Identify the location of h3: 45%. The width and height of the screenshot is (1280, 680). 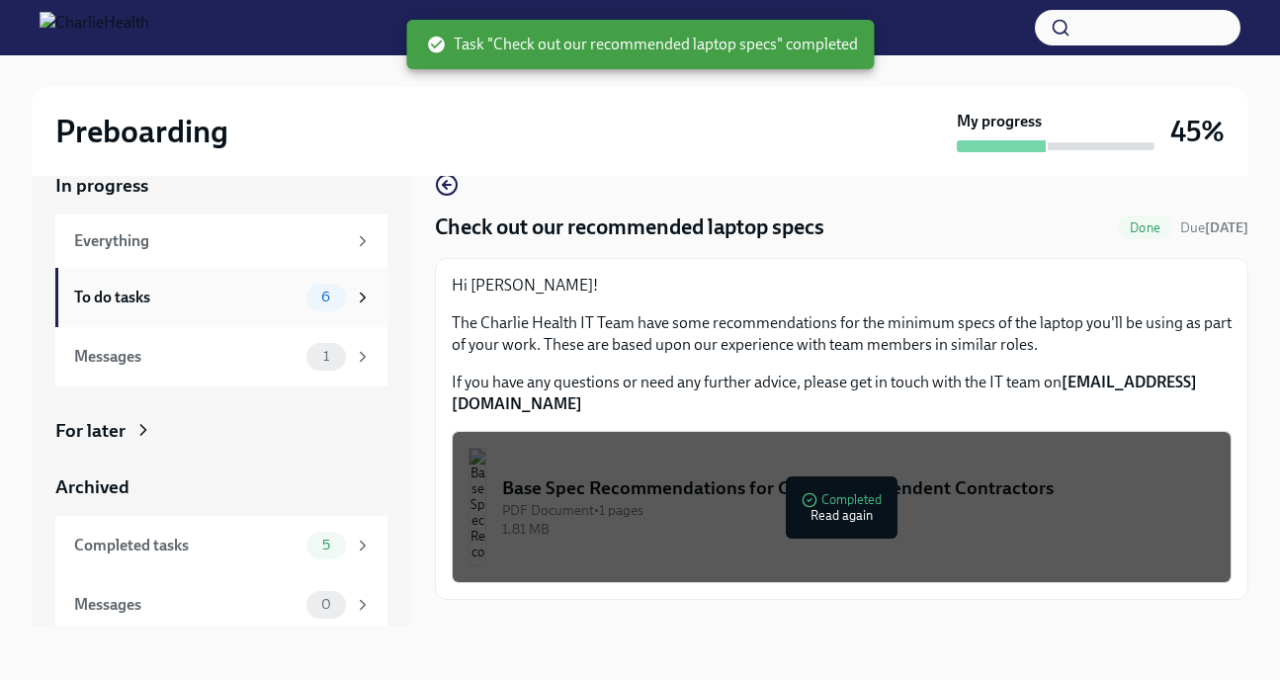
(1197, 131).